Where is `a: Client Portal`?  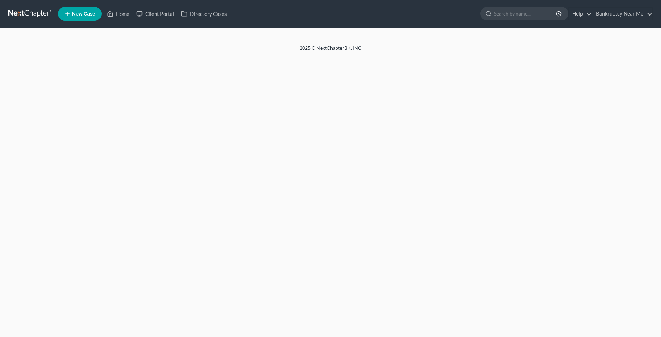
a: Client Portal is located at coordinates (155, 14).